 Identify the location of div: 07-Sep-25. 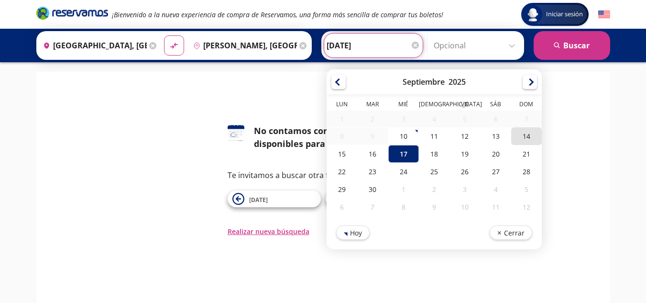
(526, 119).